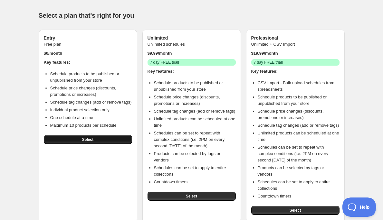 The image size is (383, 220). Describe the element at coordinates (191, 44) in the screenshot. I see `p: Unlimited schedules` at that location.